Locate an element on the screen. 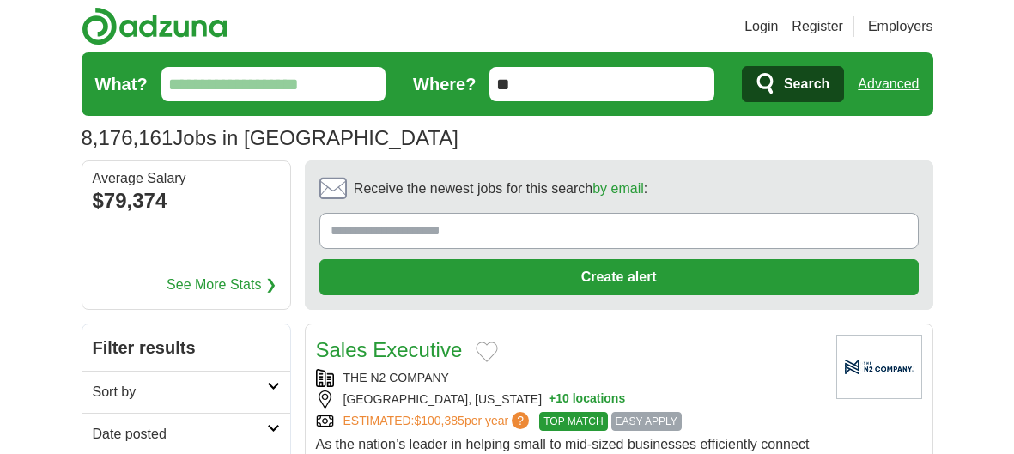  h2: Filter results is located at coordinates (186, 348).